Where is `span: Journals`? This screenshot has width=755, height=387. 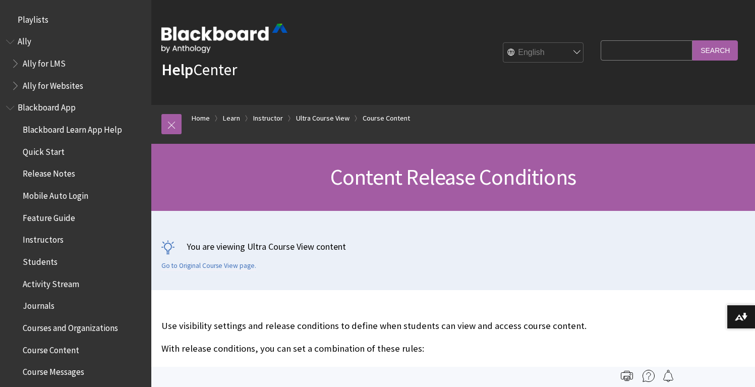
span: Journals is located at coordinates (38, 304).